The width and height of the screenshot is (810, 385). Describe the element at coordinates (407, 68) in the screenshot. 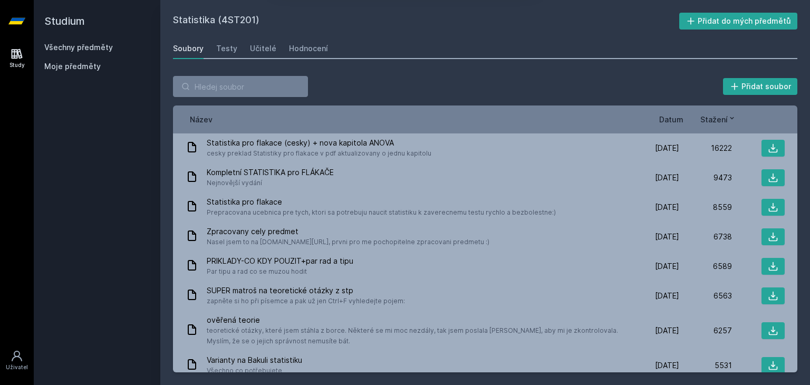

I see `button: Ne` at that location.